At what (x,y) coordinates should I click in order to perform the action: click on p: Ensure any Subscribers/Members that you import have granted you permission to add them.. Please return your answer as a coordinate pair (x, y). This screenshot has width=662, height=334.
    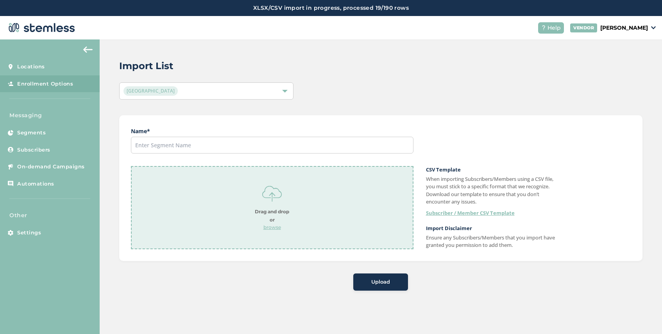
    Looking at the image, I should click on (493, 241).